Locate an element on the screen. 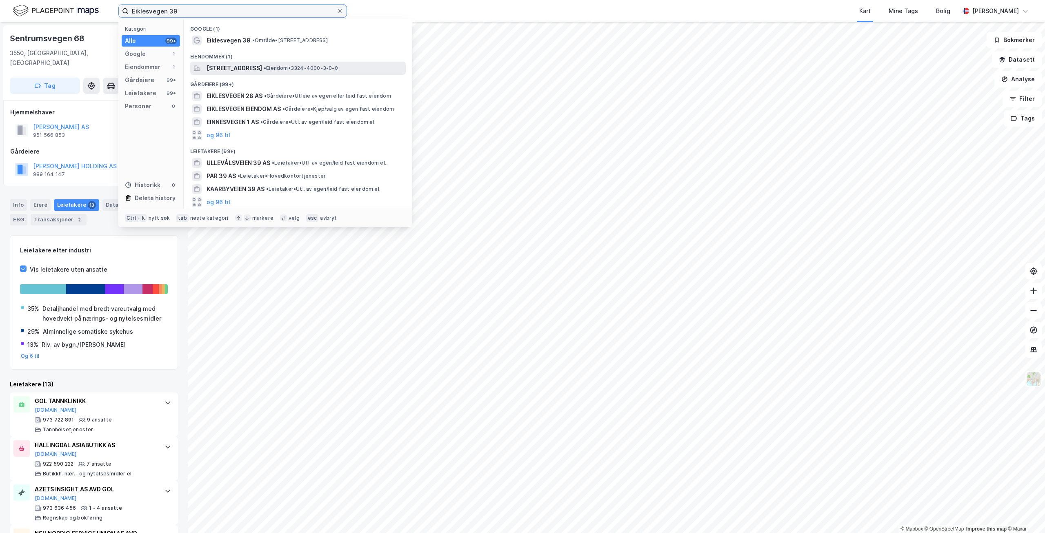  div: 29% is located at coordinates (33, 332).